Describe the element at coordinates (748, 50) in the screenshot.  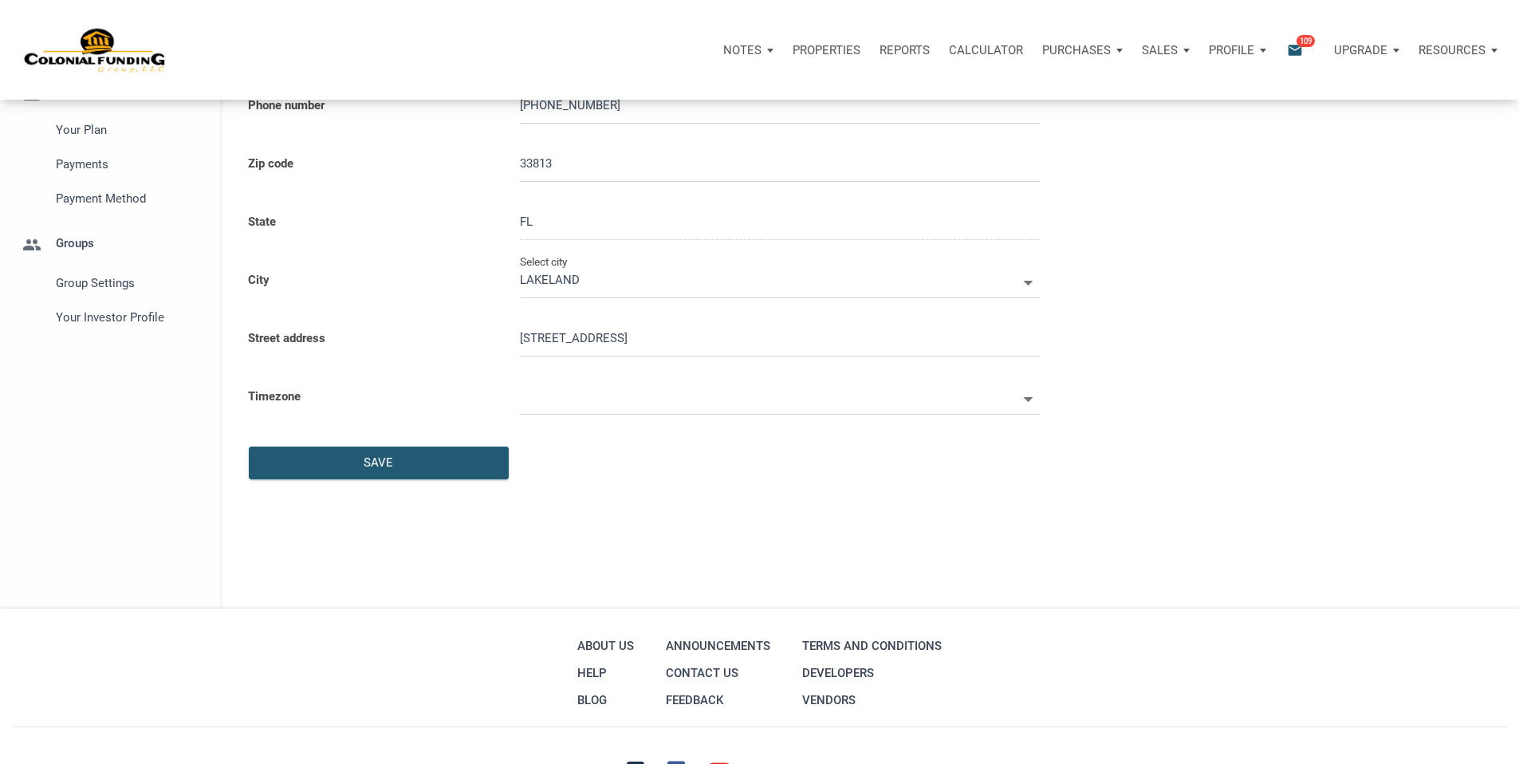
I see `button: Notes` at that location.